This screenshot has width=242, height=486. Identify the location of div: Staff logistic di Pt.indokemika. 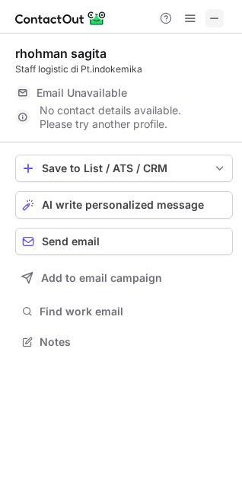
(124, 69).